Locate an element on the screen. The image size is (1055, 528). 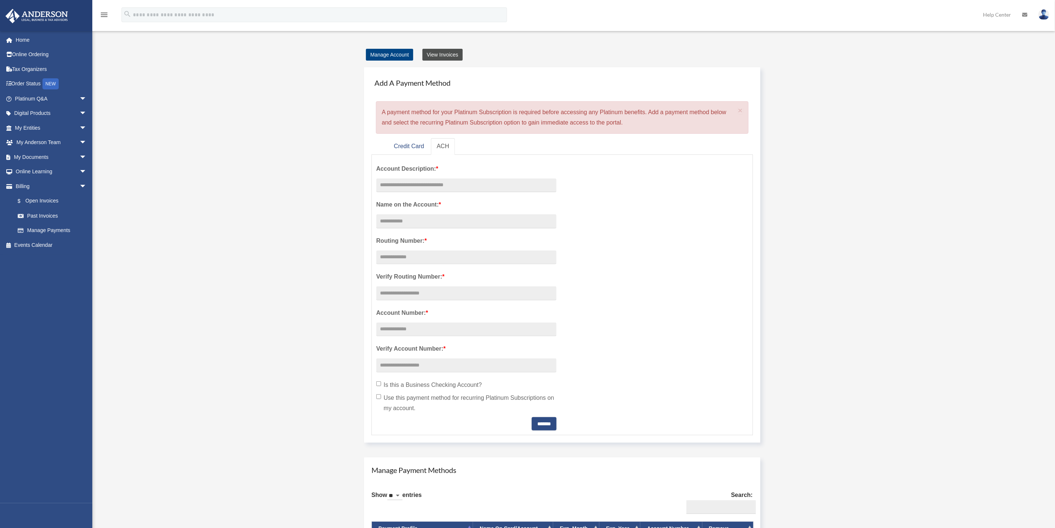
img: Anderson Advisors Platinum Portal is located at coordinates (37, 16).